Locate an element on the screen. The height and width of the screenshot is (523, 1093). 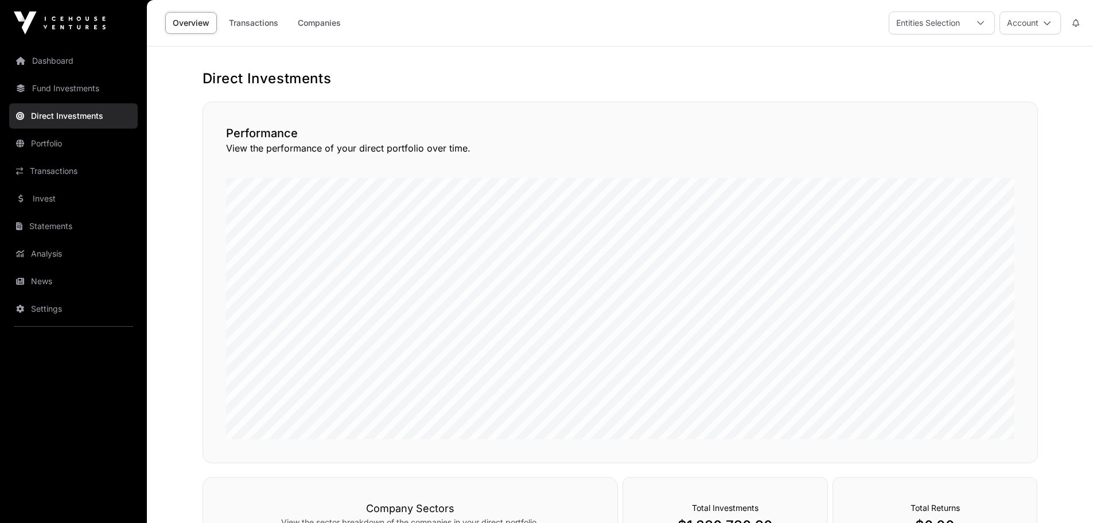
a: Direct Investments is located at coordinates (73, 116).